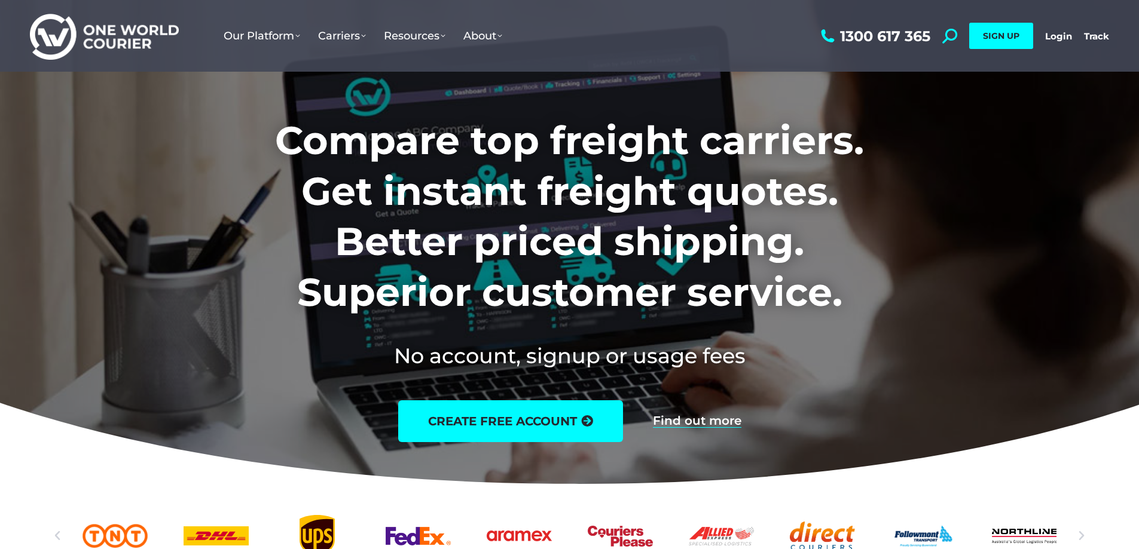 The image size is (1139, 549). I want to click on a: Login, so click(1058, 36).